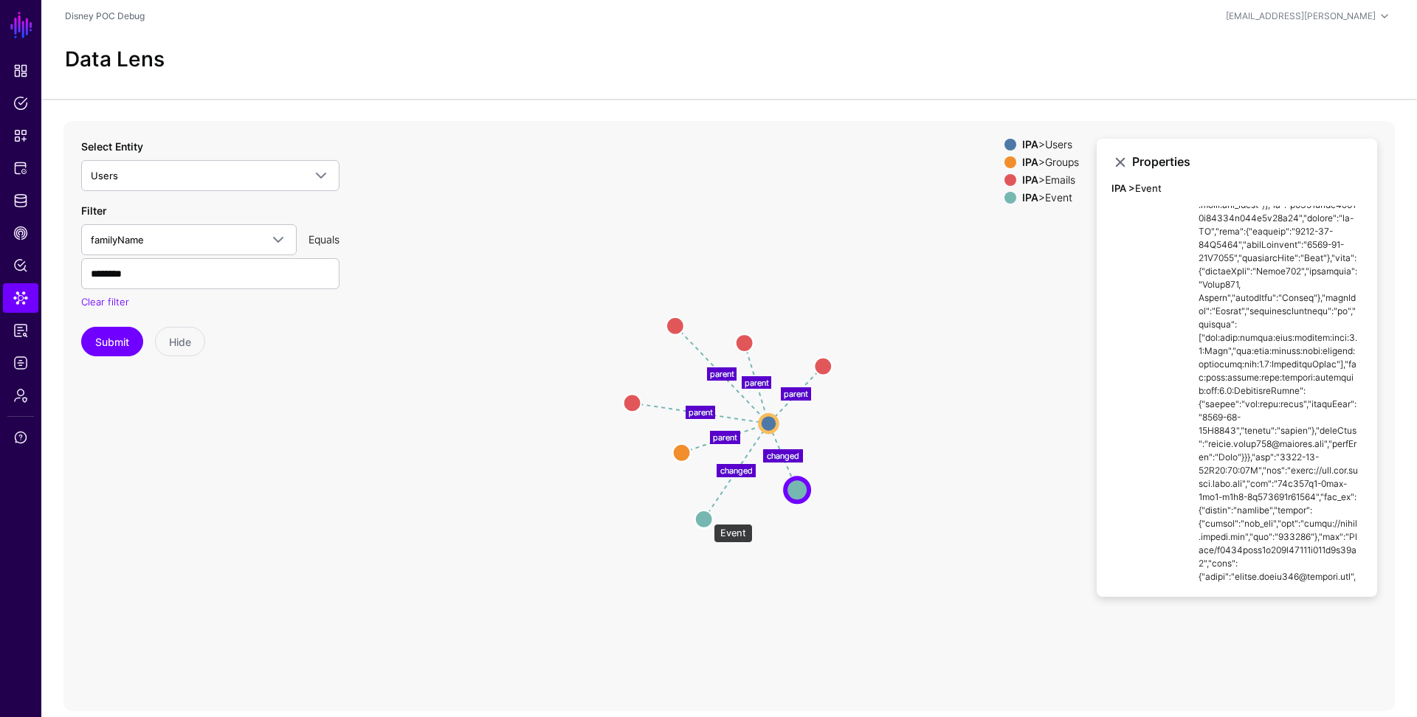 This screenshot has height=717, width=1417. Describe the element at coordinates (21, 201) in the screenshot. I see `span: Identity Data Fabric` at that location.